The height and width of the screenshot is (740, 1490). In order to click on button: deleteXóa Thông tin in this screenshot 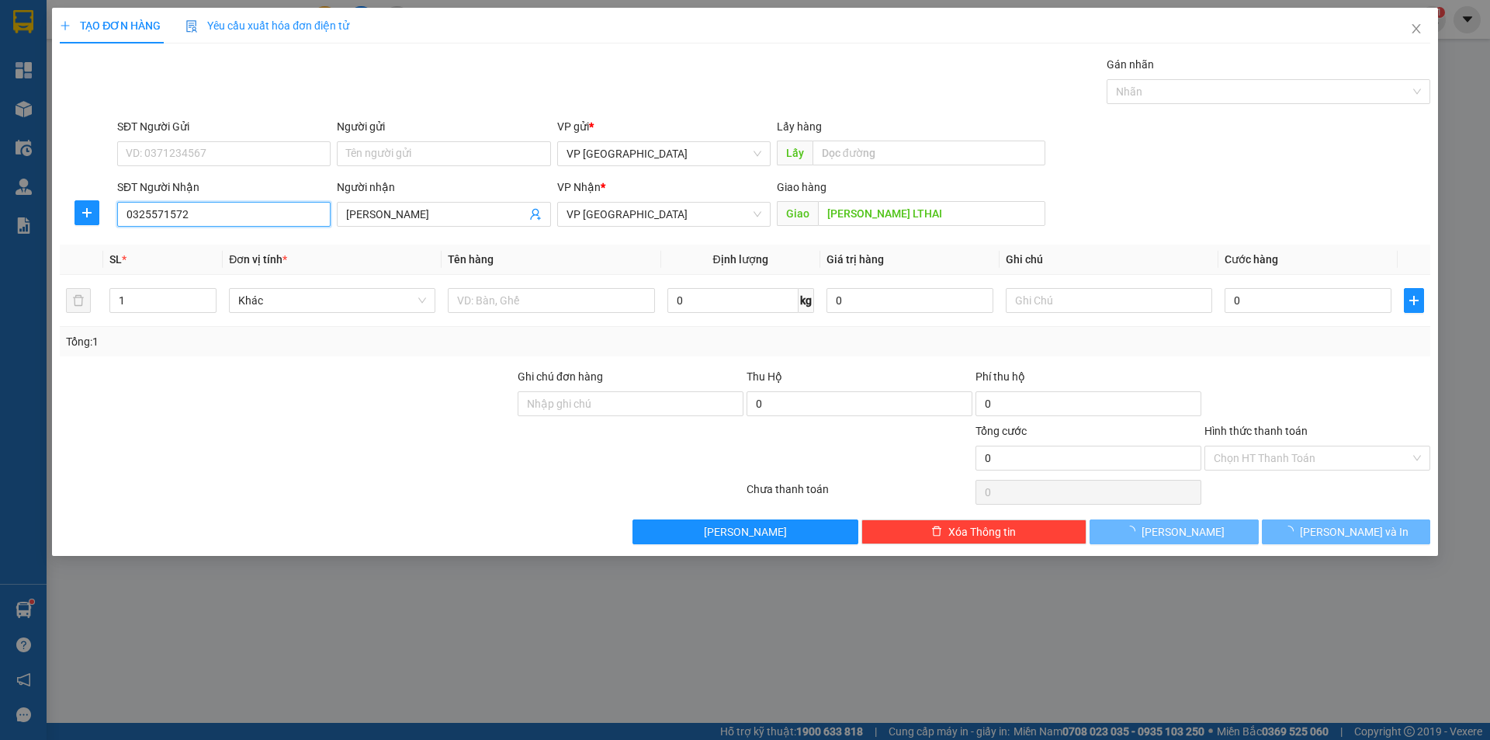, I will do `click(974, 532)`.